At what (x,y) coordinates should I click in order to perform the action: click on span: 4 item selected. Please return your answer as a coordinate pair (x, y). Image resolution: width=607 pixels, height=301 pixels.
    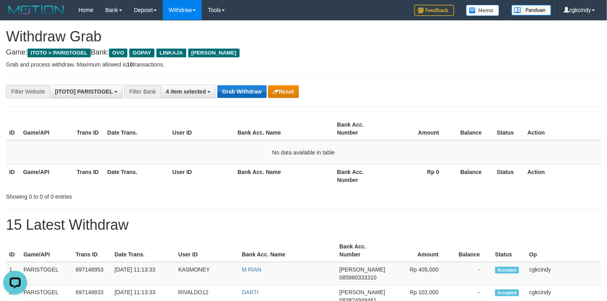
    Looking at the image, I should click on (186, 92).